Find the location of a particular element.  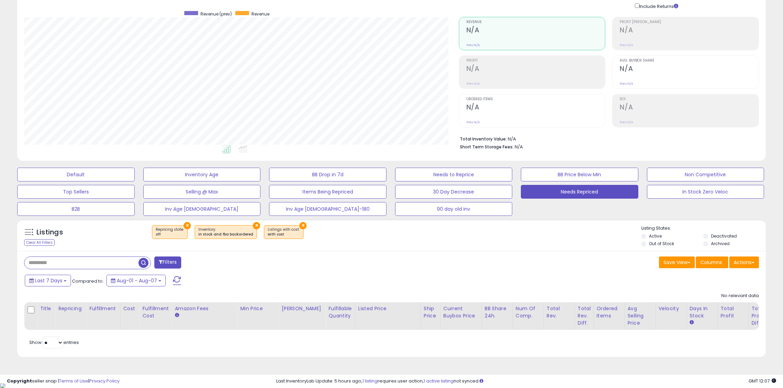

div: seller snap | | is located at coordinates (63, 381).